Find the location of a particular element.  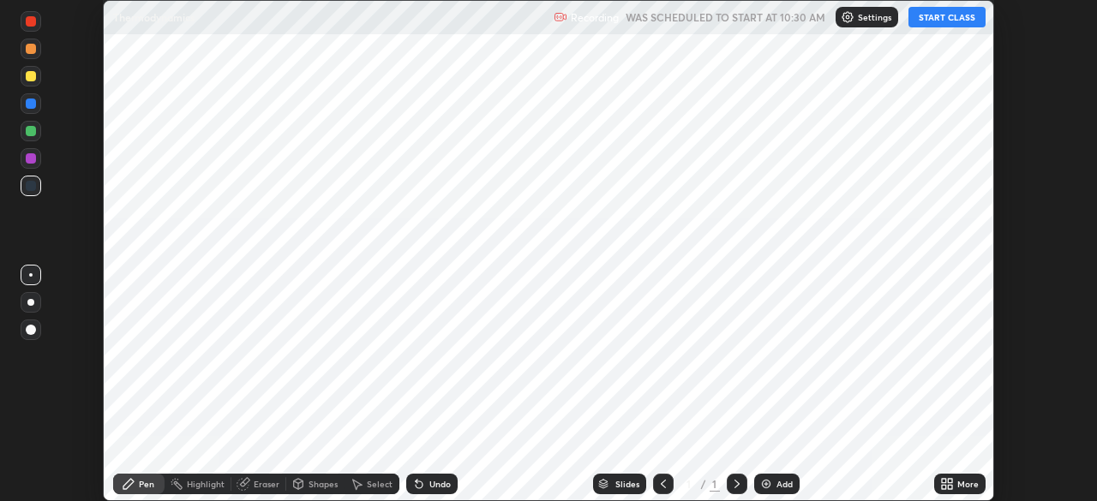

div: Eraser is located at coordinates (266, 484).